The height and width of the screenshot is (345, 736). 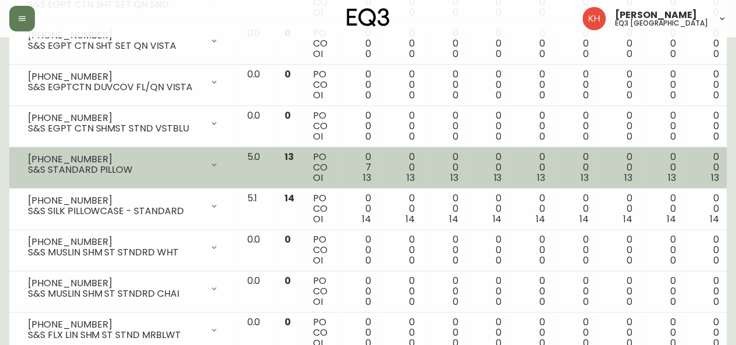 What do you see at coordinates (358, 168) in the screenshot?
I see `div: 0 7` at bounding box center [358, 168].